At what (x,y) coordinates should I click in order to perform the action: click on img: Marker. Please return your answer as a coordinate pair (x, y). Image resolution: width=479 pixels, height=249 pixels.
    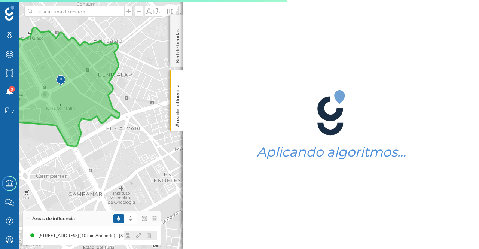
    Looking at the image, I should click on (61, 80).